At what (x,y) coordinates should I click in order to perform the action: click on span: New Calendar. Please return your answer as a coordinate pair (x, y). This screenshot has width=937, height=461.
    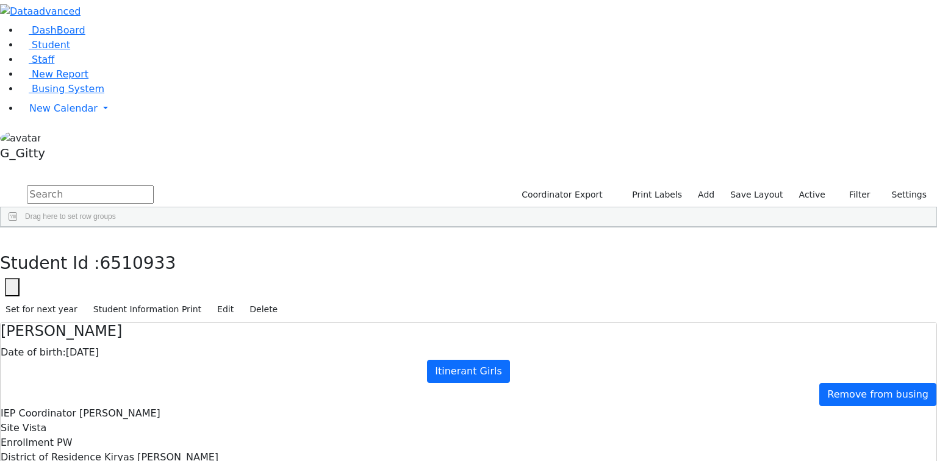
    Looking at the image, I should click on (63, 108).